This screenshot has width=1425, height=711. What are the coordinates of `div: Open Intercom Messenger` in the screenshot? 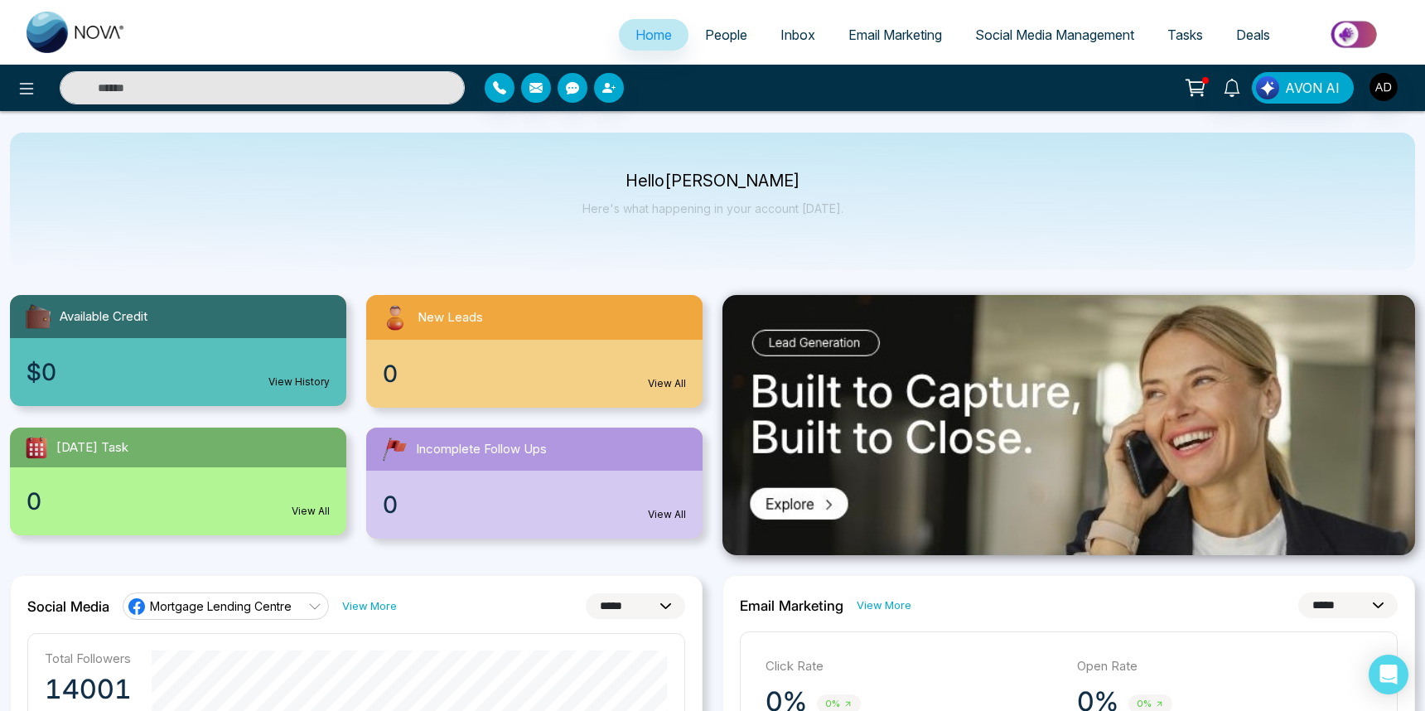 It's located at (1388, 674).